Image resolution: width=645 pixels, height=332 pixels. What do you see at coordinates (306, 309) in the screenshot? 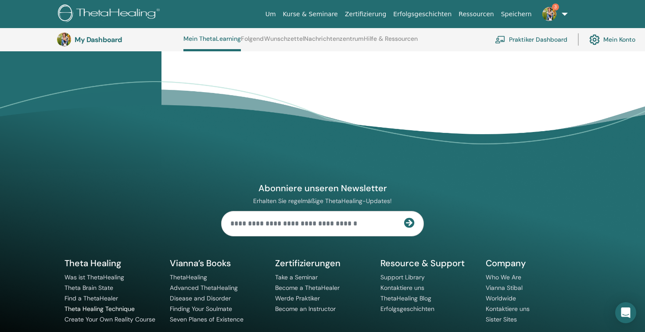
I see `a: Become an Instructor` at bounding box center [306, 309].